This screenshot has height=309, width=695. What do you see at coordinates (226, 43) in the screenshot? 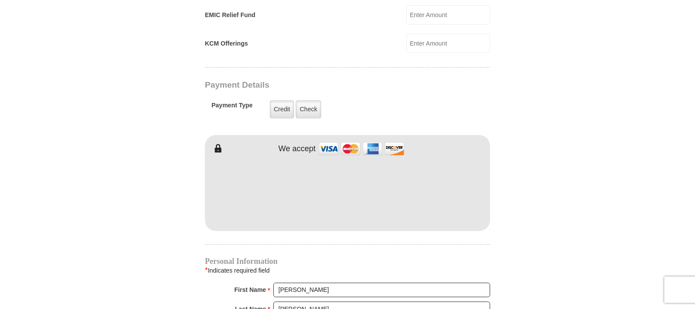
I see `label: KCM Offerings` at bounding box center [226, 43].